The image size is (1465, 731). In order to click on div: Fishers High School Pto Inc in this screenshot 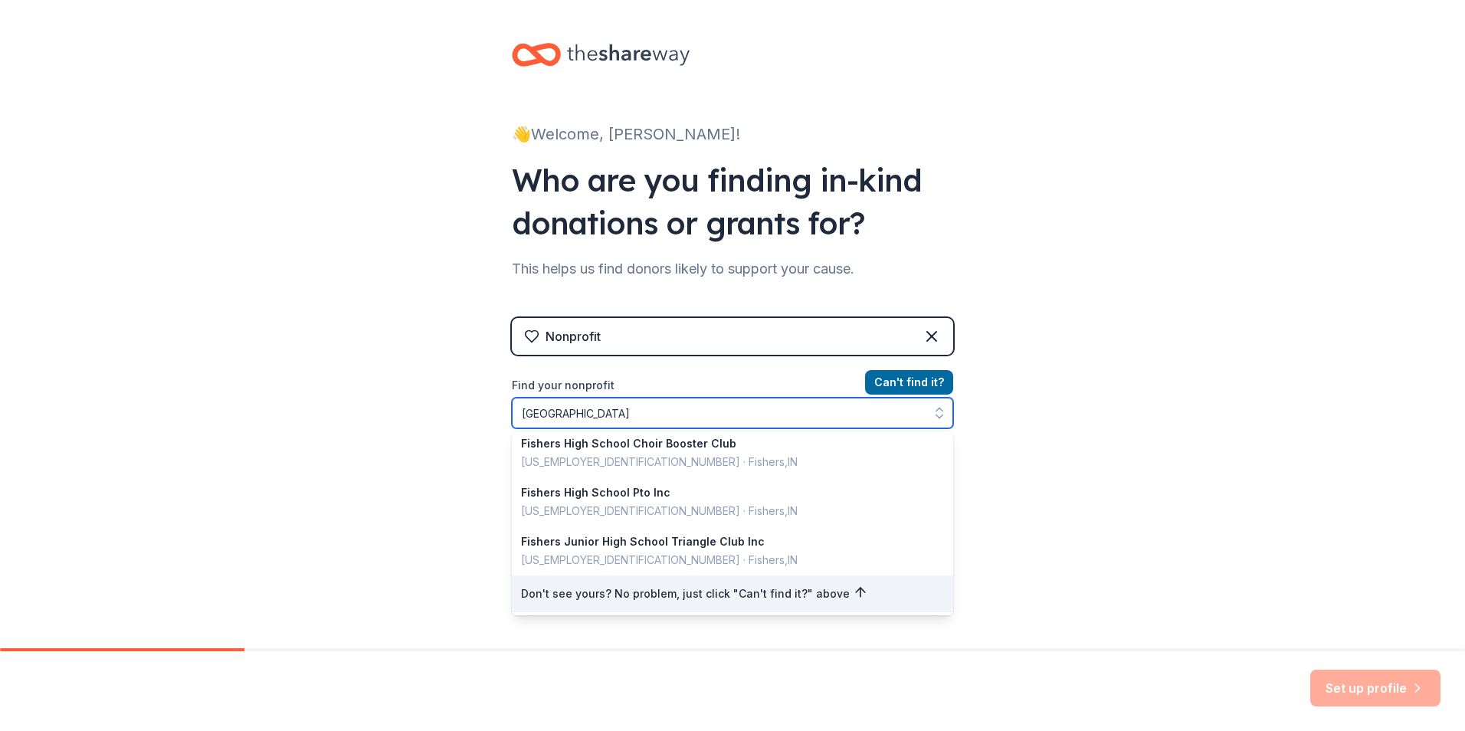, I will do `click(723, 493)`.